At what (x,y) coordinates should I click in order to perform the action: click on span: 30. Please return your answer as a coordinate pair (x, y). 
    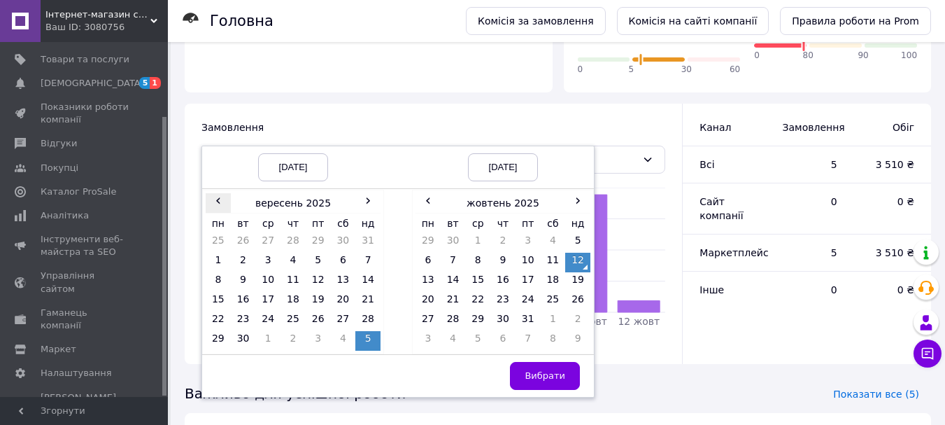
    Looking at the image, I should click on (686, 69).